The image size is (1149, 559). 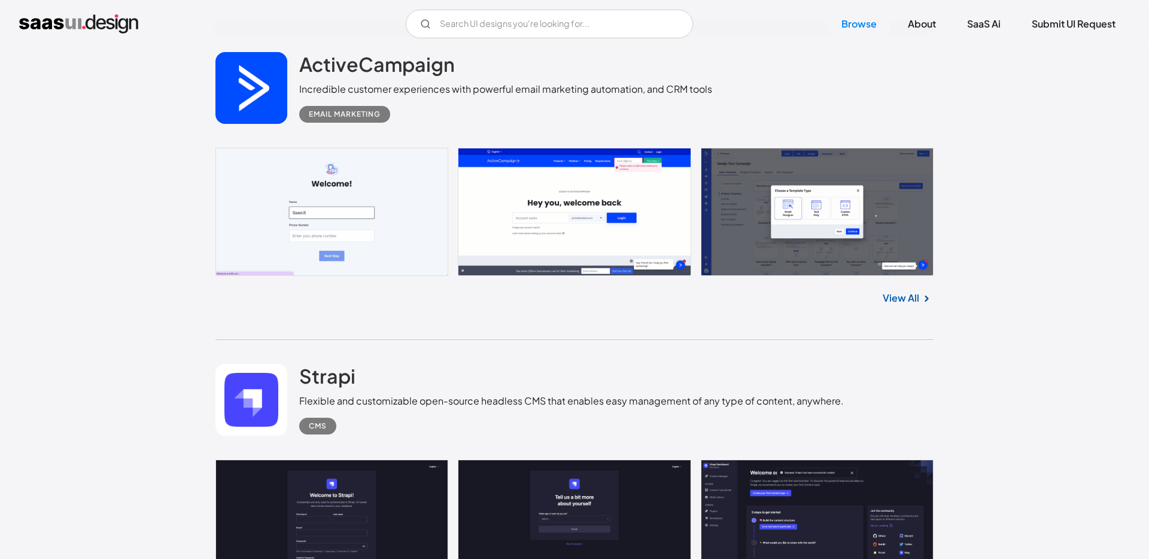 What do you see at coordinates (900, 298) in the screenshot?
I see `a: View All` at bounding box center [900, 298].